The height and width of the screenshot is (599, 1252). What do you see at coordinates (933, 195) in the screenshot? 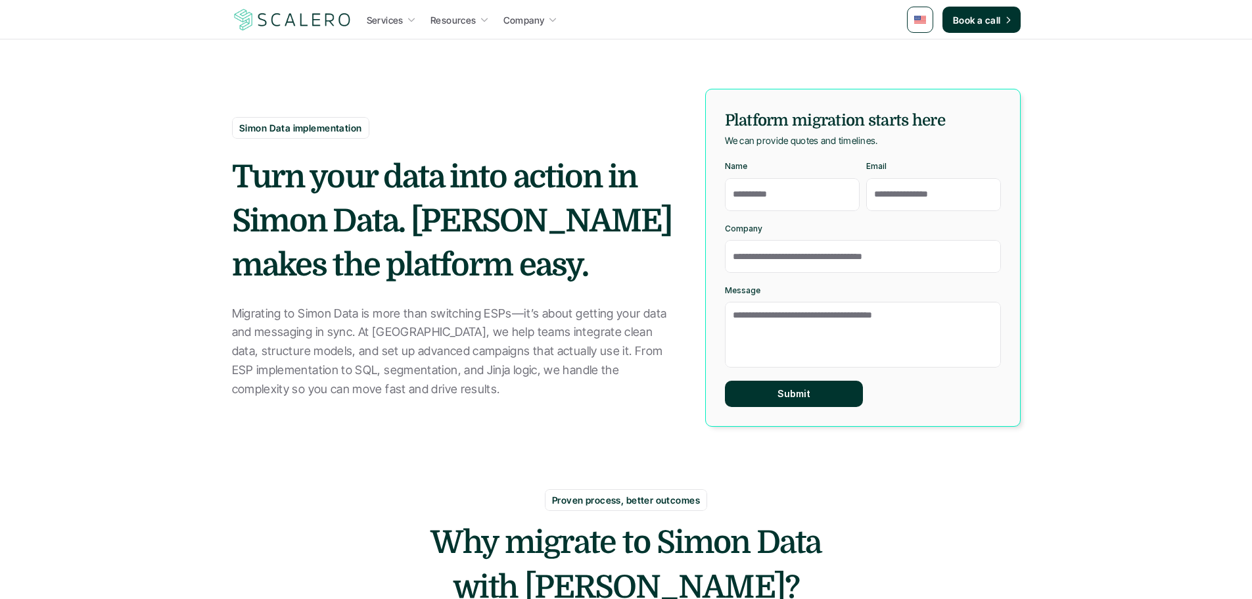
I see `input: Email` at bounding box center [933, 195].